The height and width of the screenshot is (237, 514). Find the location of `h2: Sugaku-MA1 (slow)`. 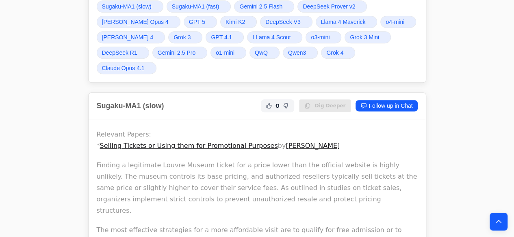

h2: Sugaku-MA1 (slow) is located at coordinates (130, 106).